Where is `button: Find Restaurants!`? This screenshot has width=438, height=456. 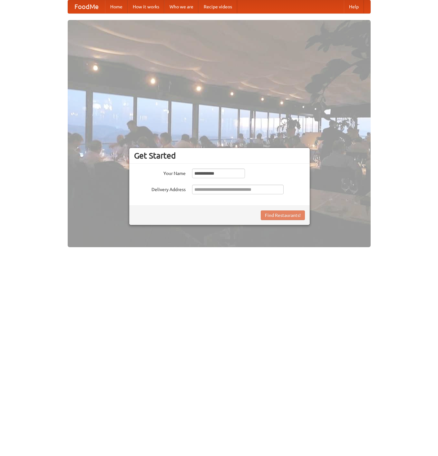 button: Find Restaurants! is located at coordinates (283, 215).